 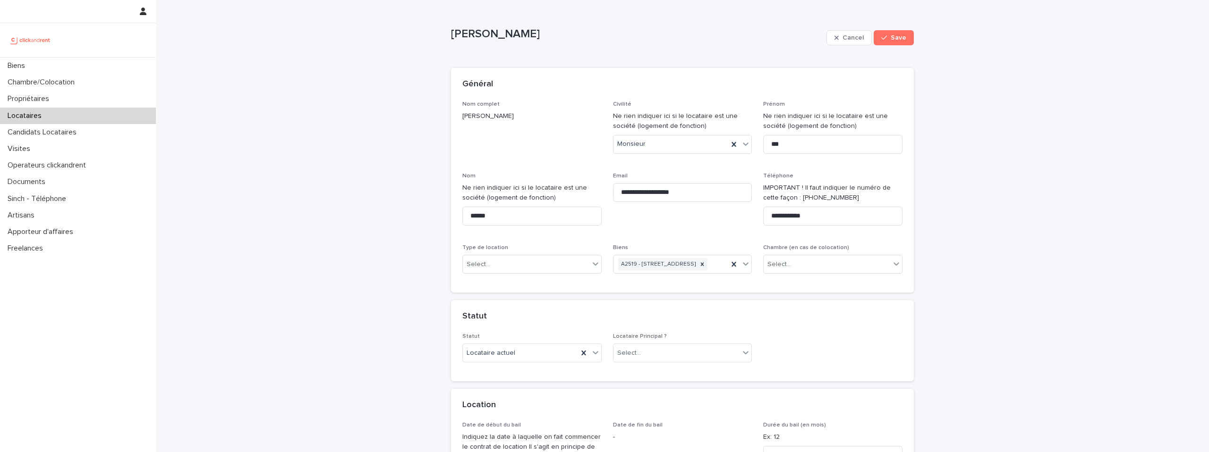 I want to click on span: Monsieur, so click(x=631, y=144).